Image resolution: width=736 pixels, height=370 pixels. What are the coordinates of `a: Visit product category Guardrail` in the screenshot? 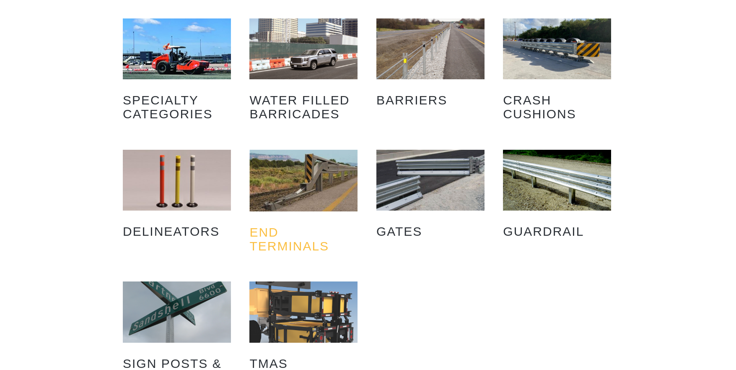 It's located at (557, 197).